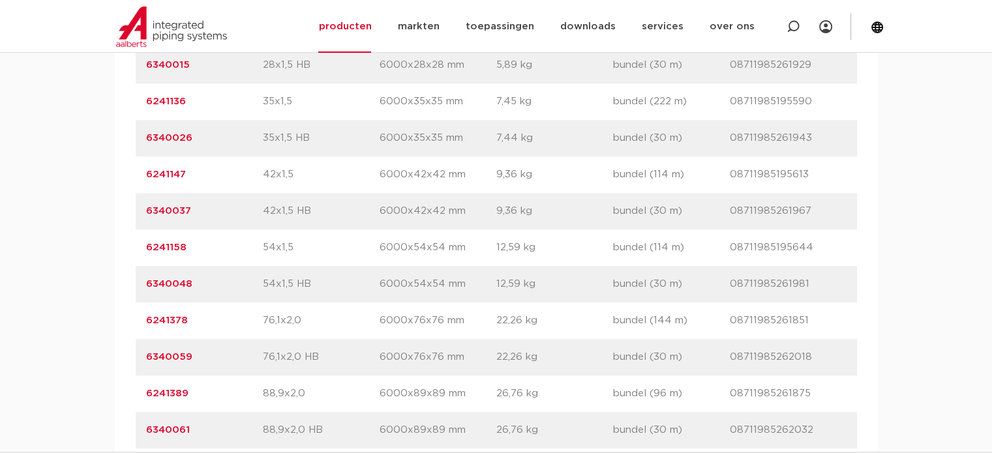  Describe the element at coordinates (788, 431) in the screenshot. I see `p: 08711985262032` at that location.